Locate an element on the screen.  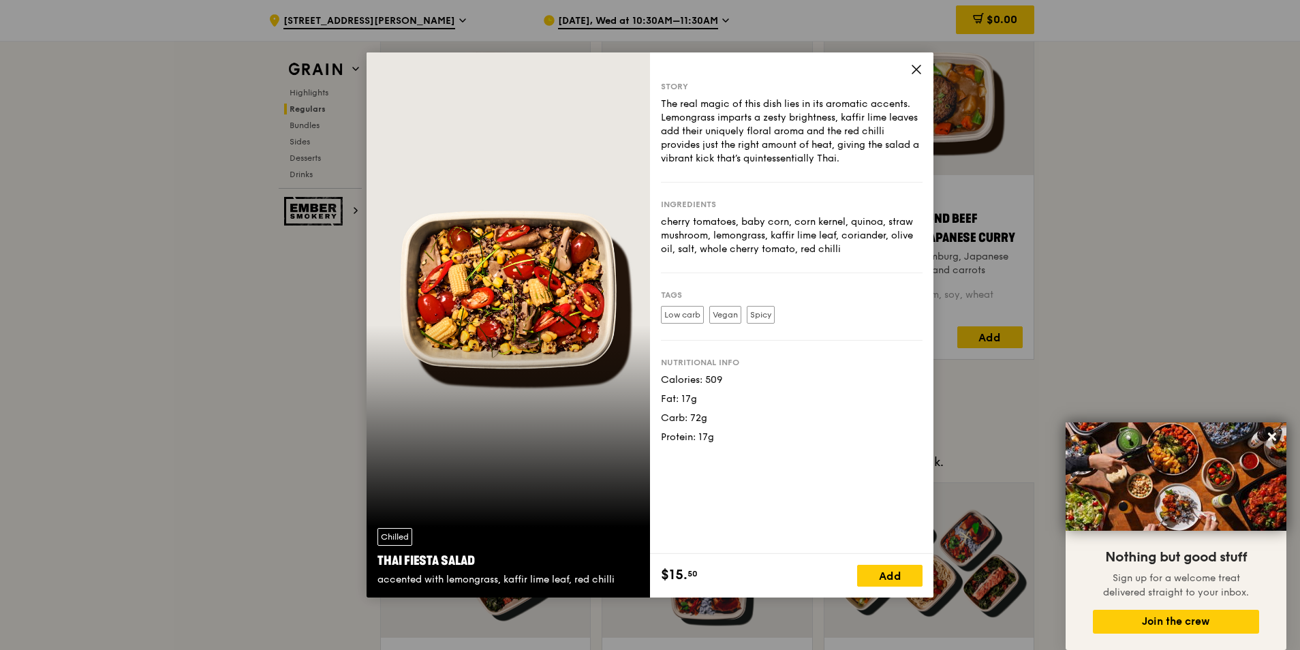
div: Ingredients is located at coordinates (792, 204).